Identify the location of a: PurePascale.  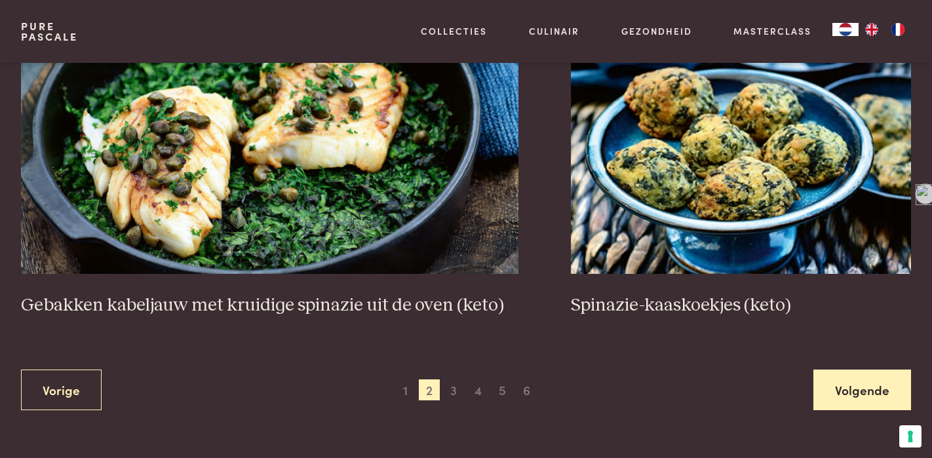
(49, 31).